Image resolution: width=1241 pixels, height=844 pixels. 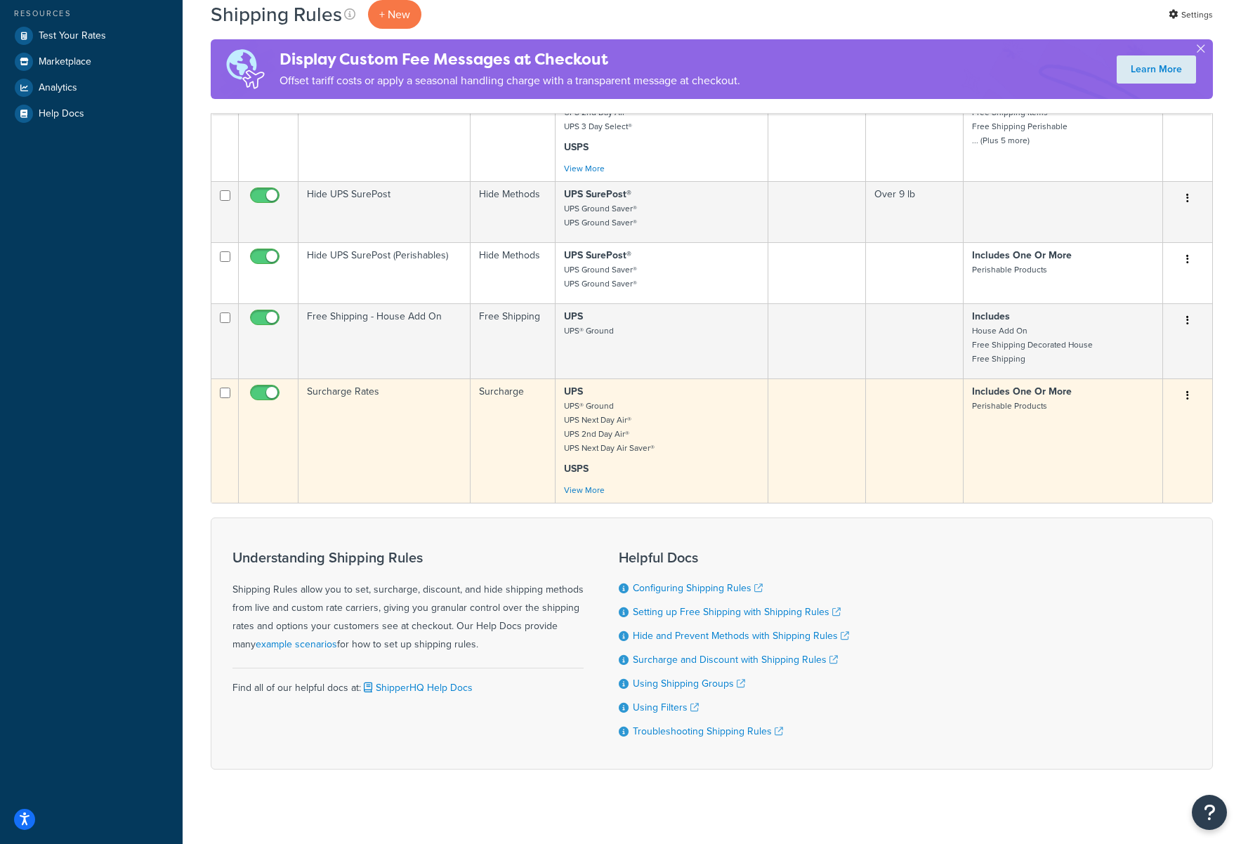 What do you see at coordinates (91, 114) in the screenshot?
I see `a: Help Docs` at bounding box center [91, 114].